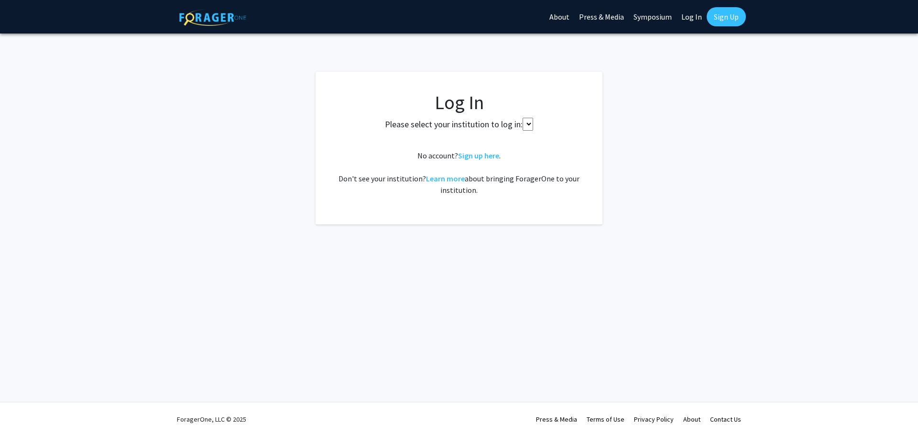  Describe the element at coordinates (725, 419) in the screenshot. I see `a: Contact Us` at that location.